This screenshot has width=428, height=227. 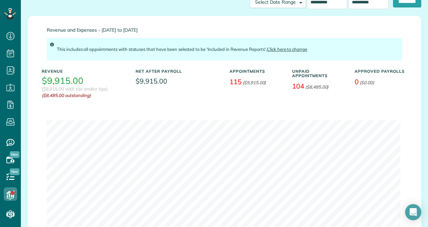 I want to click on h5: Unpaid Appointments, so click(x=318, y=73).